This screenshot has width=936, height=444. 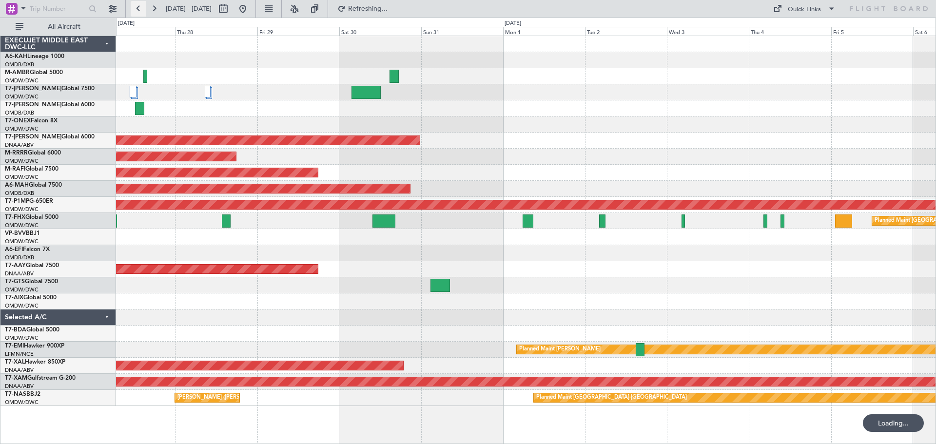 I want to click on span: T7-AAY, so click(x=15, y=266).